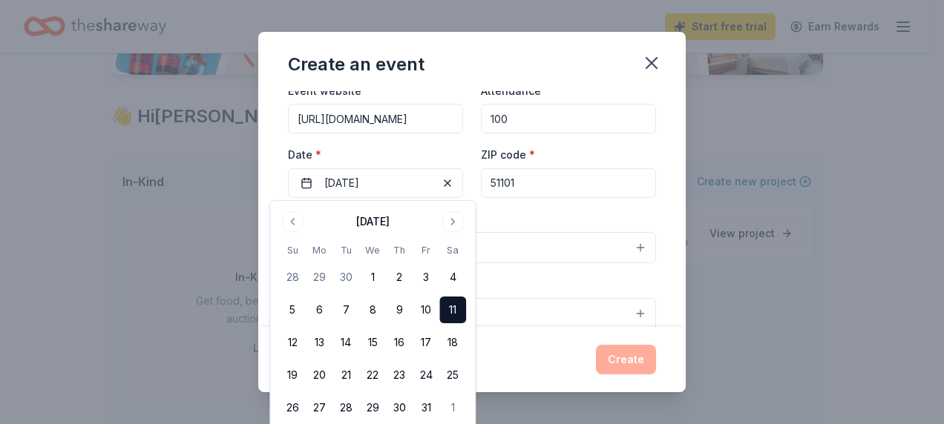 This screenshot has height=424, width=944. Describe the element at coordinates (426, 343) in the screenshot. I see `button: 17` at that location.